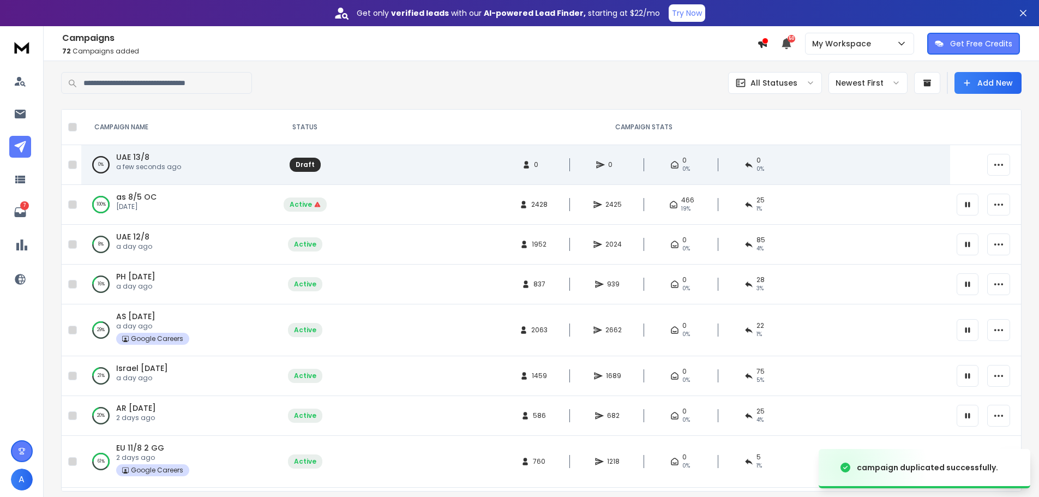 Image resolution: width=1039 pixels, height=497 pixels. I want to click on span: A, so click(22, 479).